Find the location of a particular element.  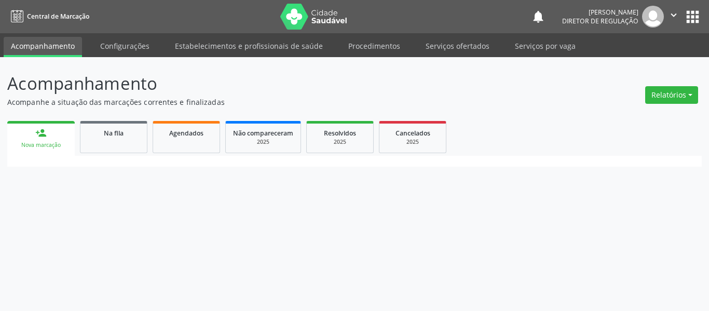

span: Não compareceram is located at coordinates (263, 133).